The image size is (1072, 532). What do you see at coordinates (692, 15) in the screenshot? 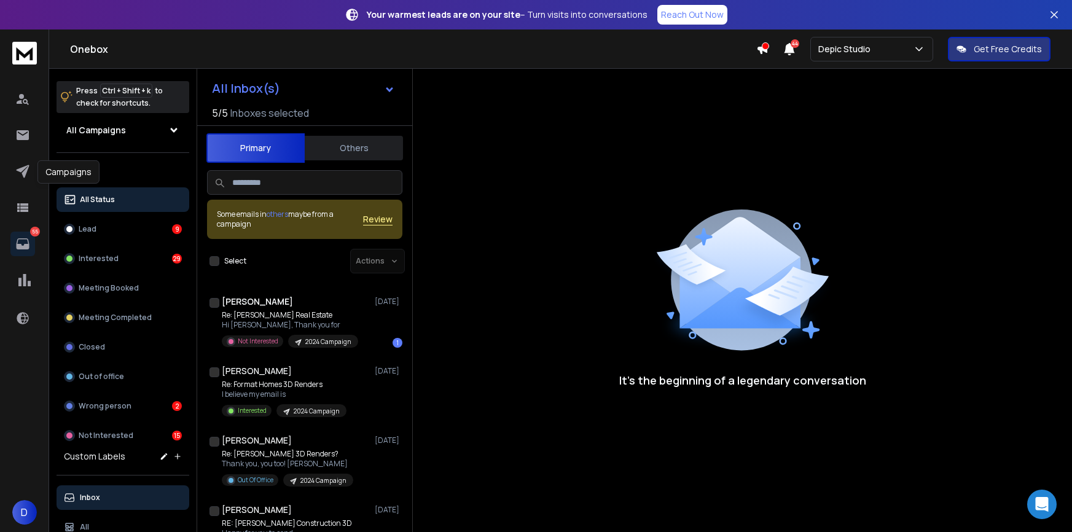
I see `p: Reach Out Now` at bounding box center [692, 15].